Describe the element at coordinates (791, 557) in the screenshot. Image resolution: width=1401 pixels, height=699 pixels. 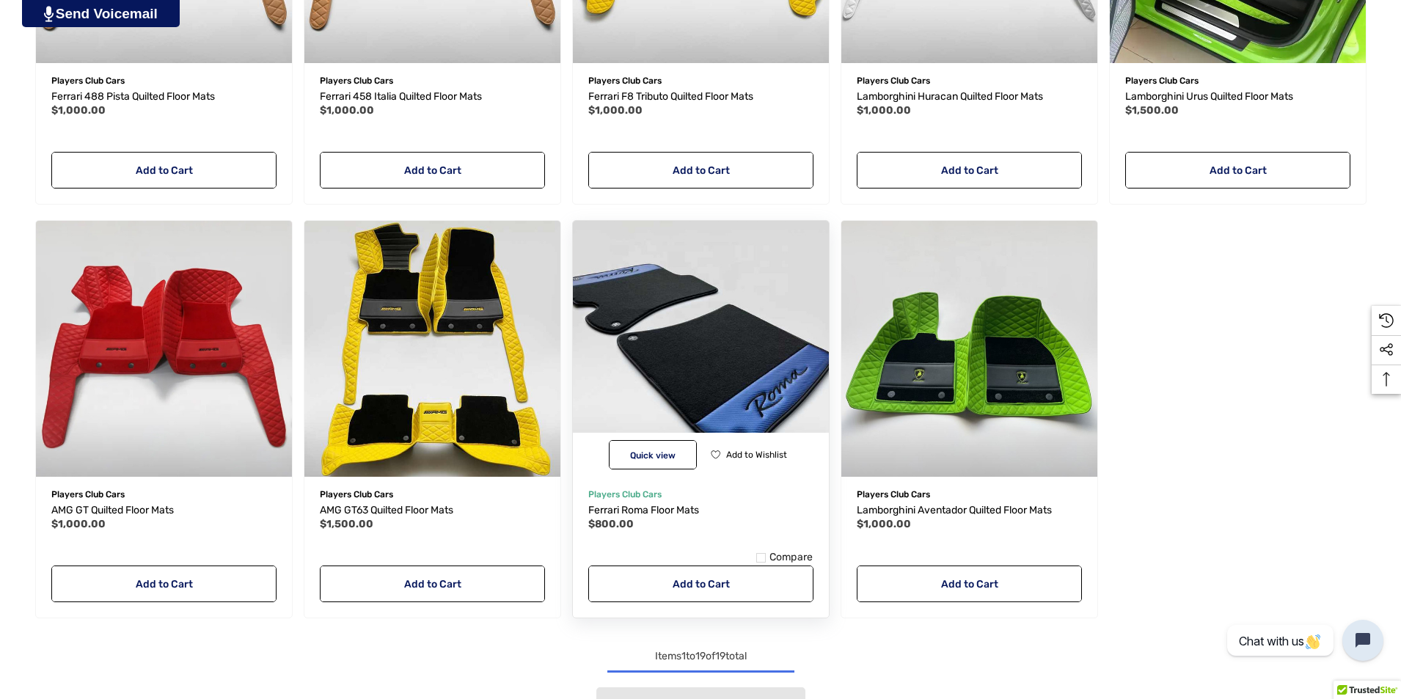
I see `span: Compare` at that location.